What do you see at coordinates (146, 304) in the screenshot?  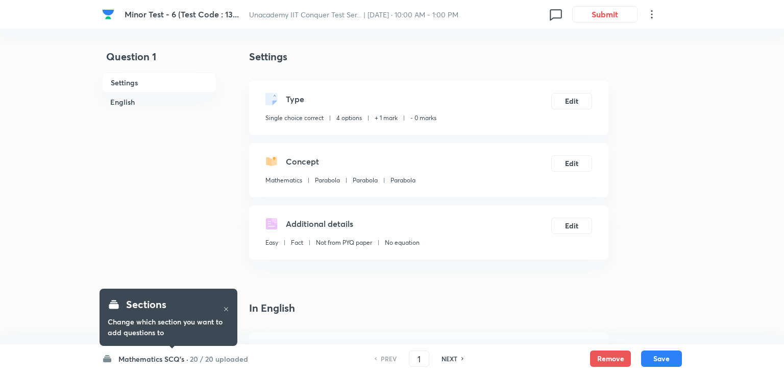 I see `h4: Sections` at bounding box center [146, 304].